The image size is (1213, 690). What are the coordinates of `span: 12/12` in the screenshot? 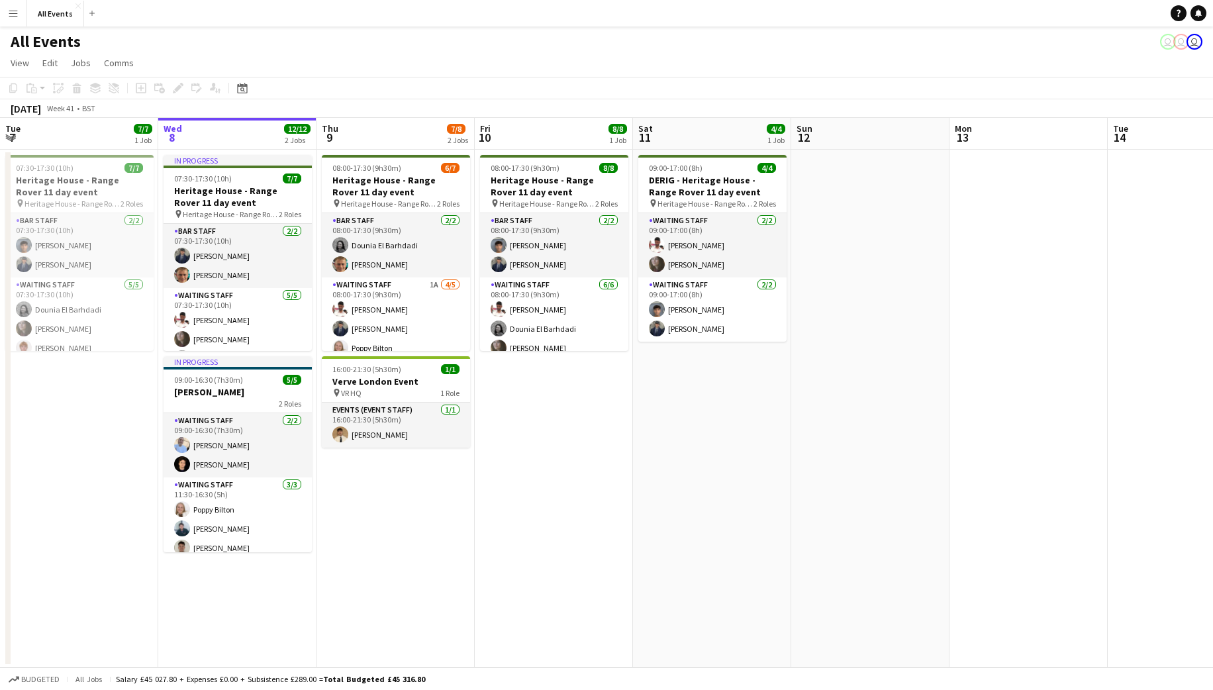 It's located at (297, 128).